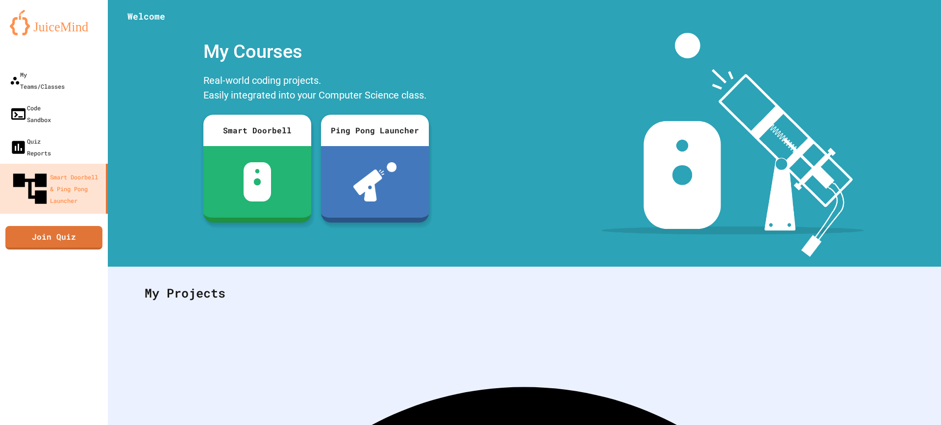 The height and width of the screenshot is (425, 941). Describe the element at coordinates (54, 23) in the screenshot. I see `img: logo-orange.svg` at that location.